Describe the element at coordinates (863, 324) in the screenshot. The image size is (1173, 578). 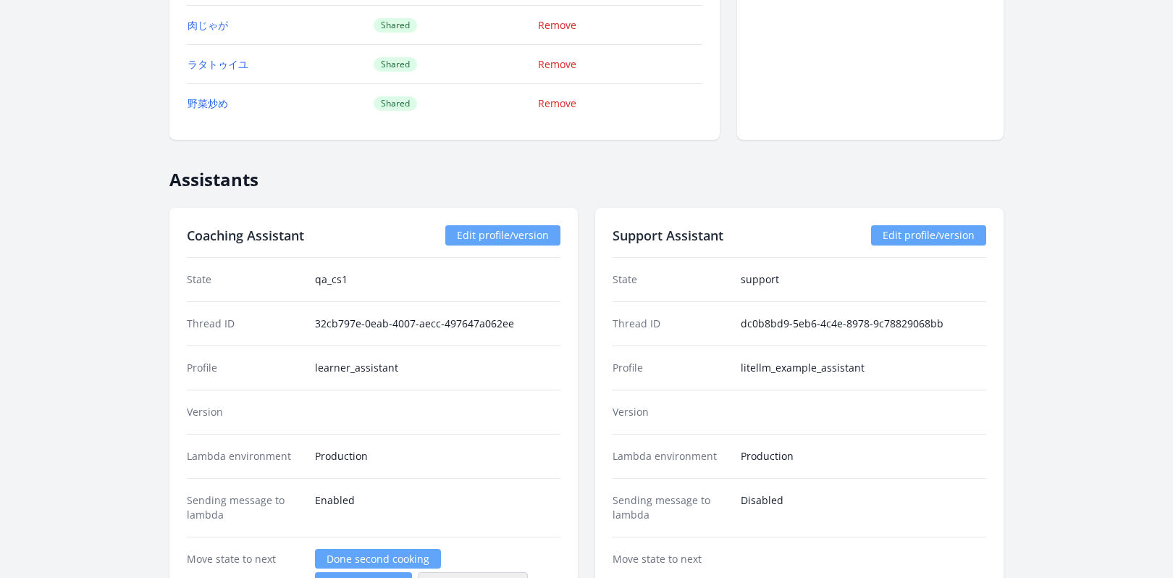
I see `dd: dc0b8bd9-5eb6-4c4e-8978-9c78829068bb` at that location.